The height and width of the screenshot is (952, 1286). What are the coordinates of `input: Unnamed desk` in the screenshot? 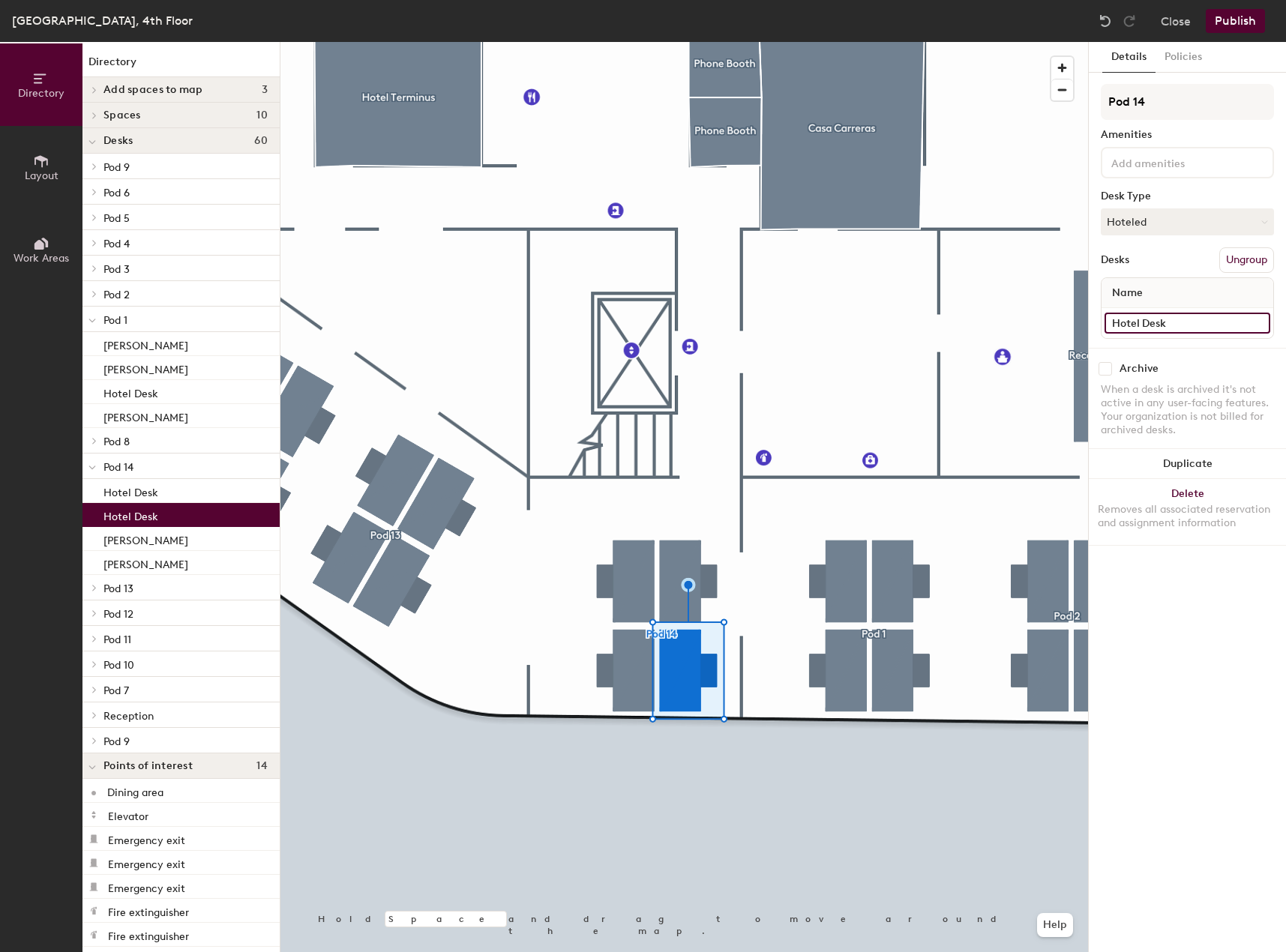 It's located at (1187, 323).